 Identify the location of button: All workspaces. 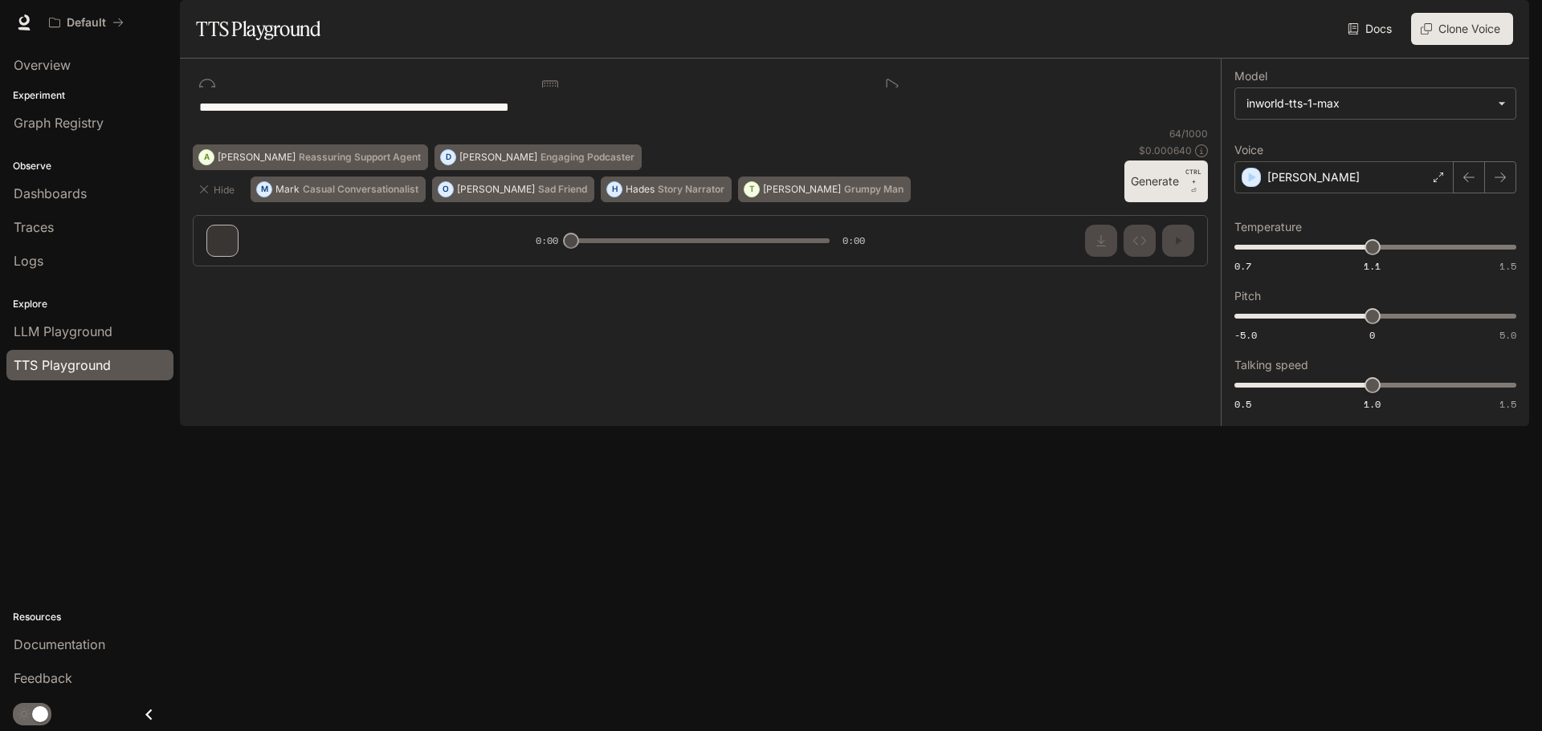
(86, 22).